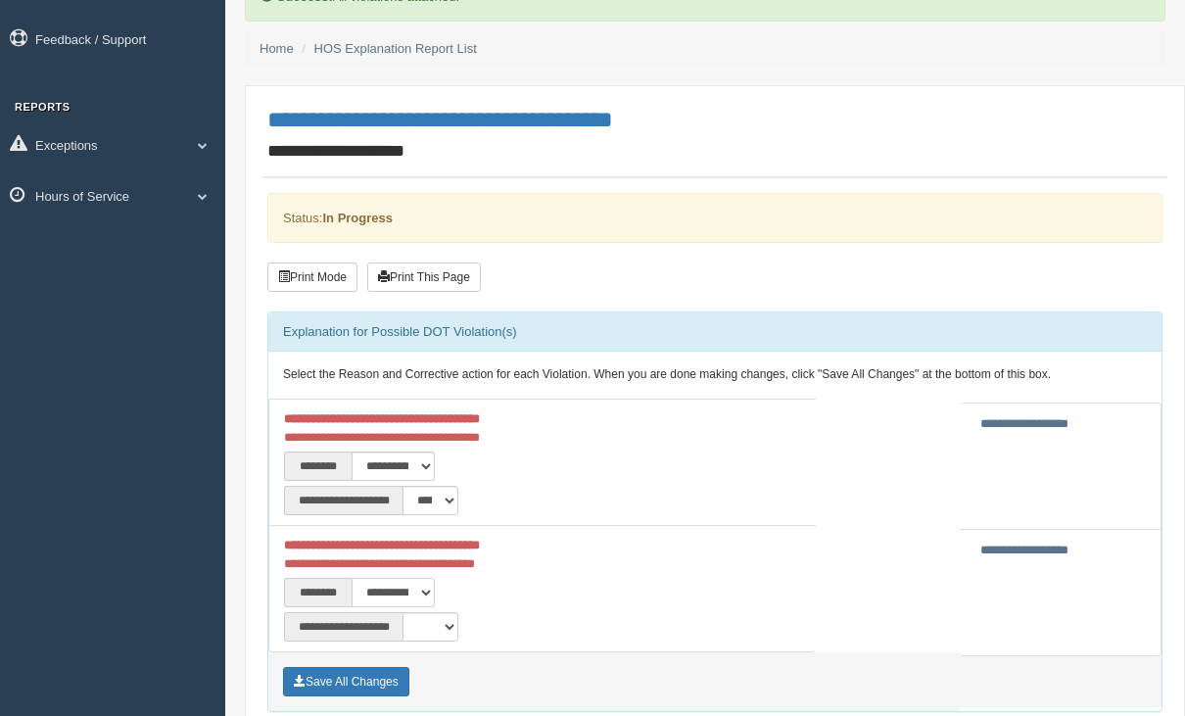 Image resolution: width=1185 pixels, height=716 pixels. What do you see at coordinates (424, 277) in the screenshot?
I see `button: Print This Page` at bounding box center [424, 277].